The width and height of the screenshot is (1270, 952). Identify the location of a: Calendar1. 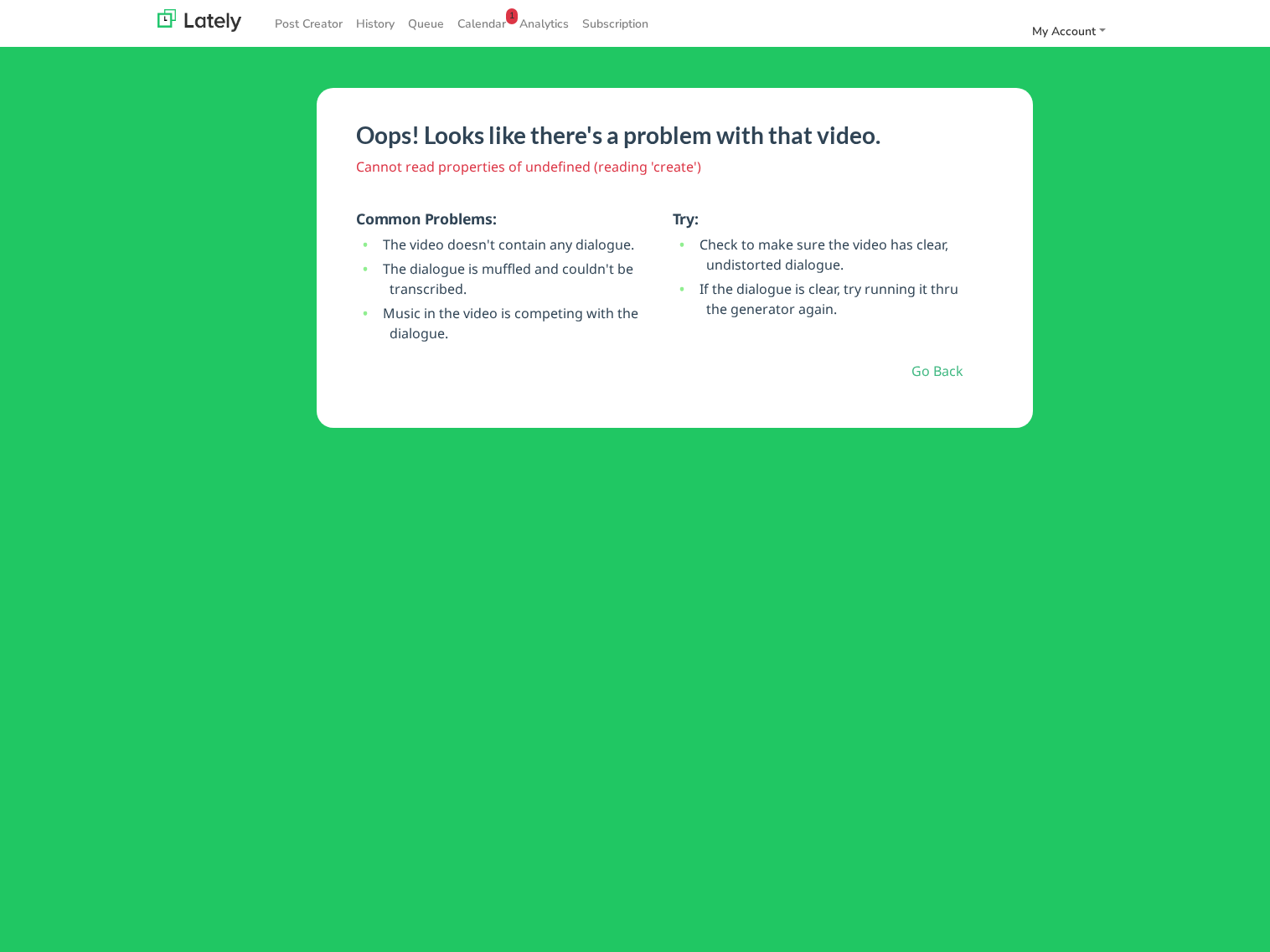
(481, 24).